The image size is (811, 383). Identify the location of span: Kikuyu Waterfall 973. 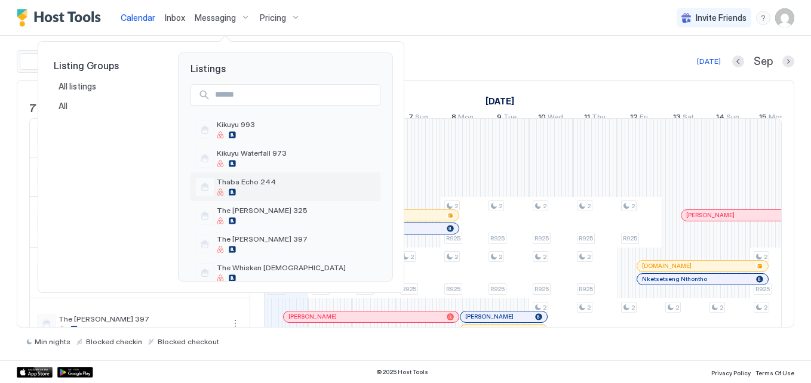
(296, 153).